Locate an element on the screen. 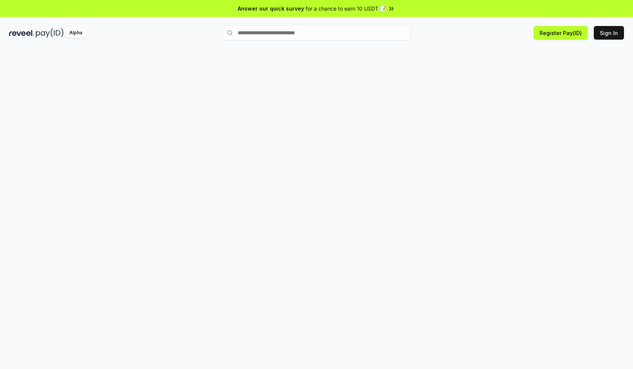 The width and height of the screenshot is (633, 369). span: for a chance to earn 10 USDT 📝 is located at coordinates (346, 8).